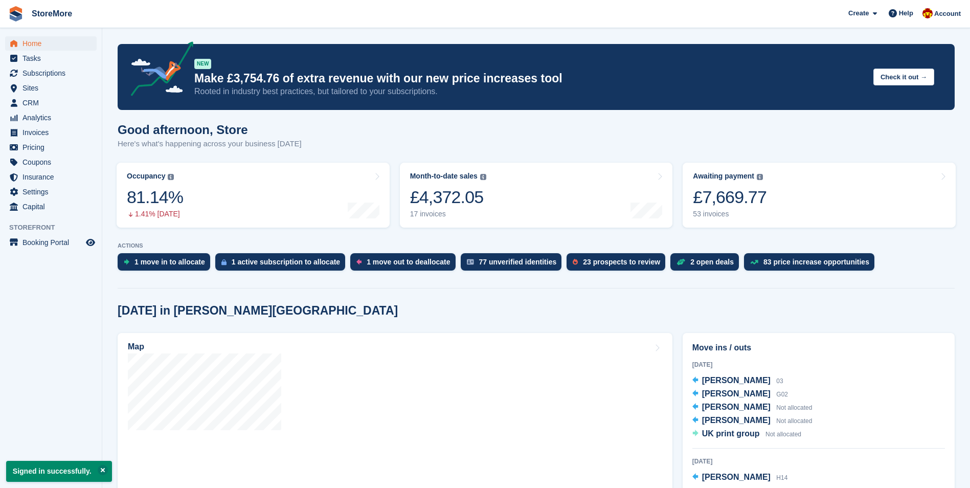  I want to click on span: 03, so click(779, 381).